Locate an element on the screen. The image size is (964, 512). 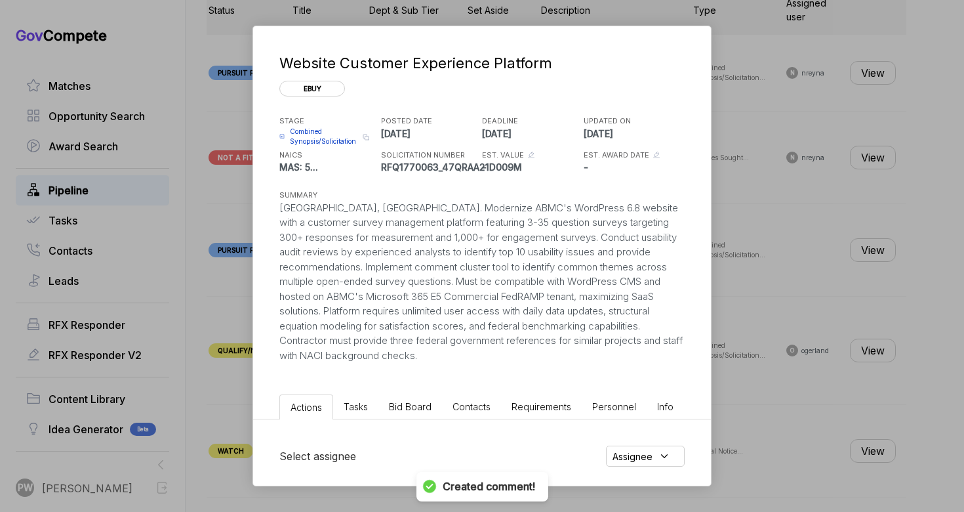
h5: EST. VALUE is located at coordinates (503, 155).